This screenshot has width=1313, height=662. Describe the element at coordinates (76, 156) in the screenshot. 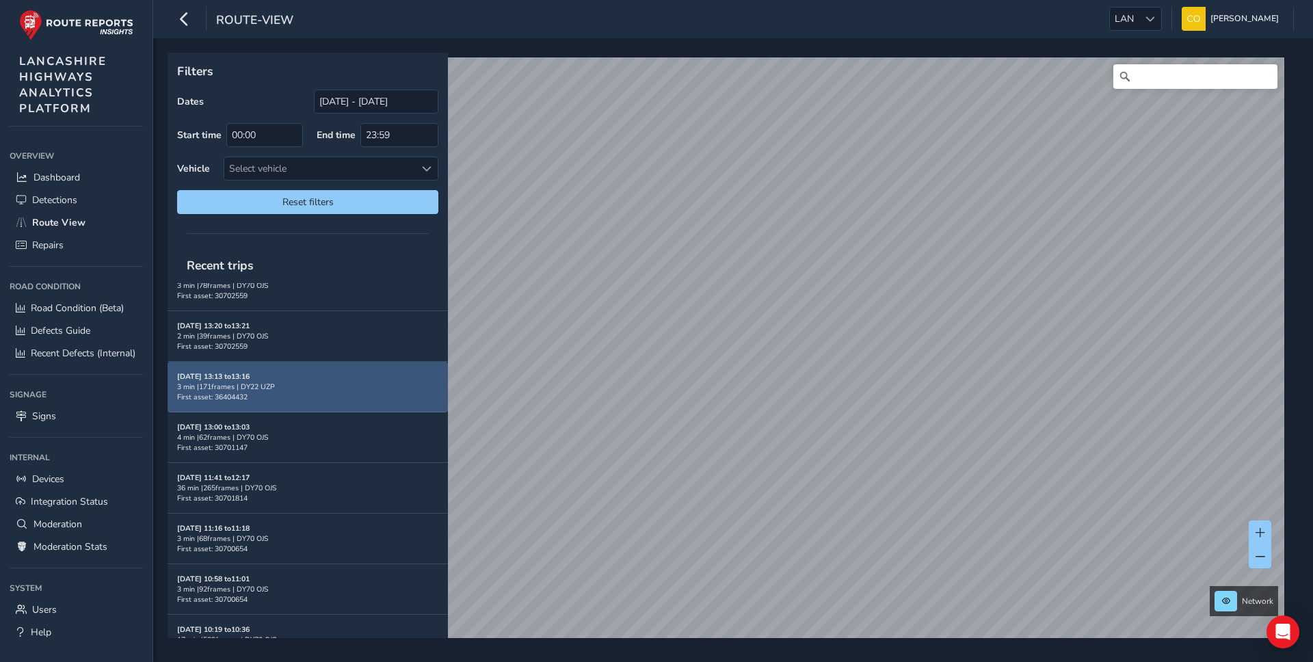

I see `div: Overview` at that location.